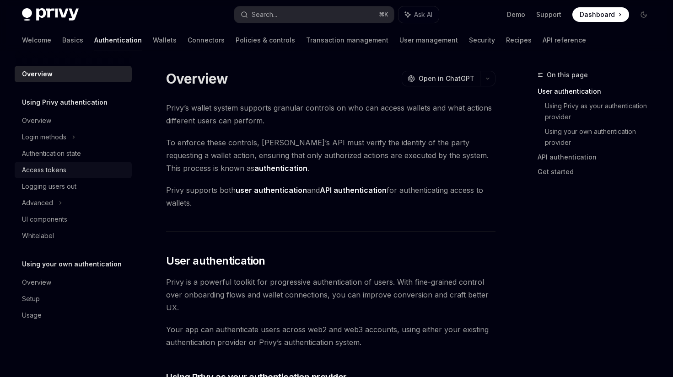  I want to click on div: Usage, so click(32, 316).